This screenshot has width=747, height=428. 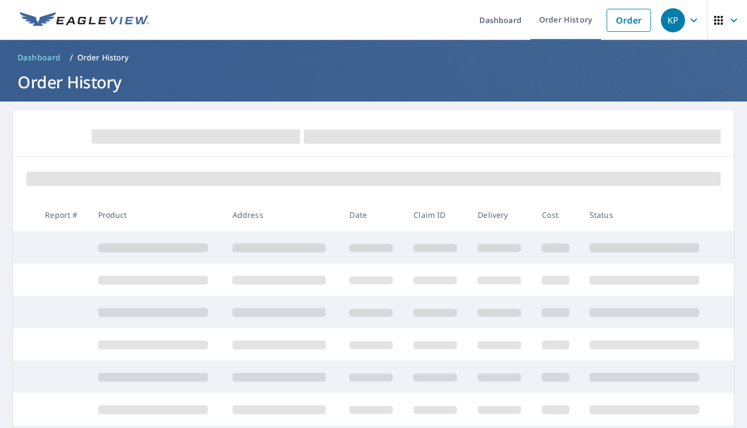 I want to click on nav: breadcrumb, so click(x=374, y=58).